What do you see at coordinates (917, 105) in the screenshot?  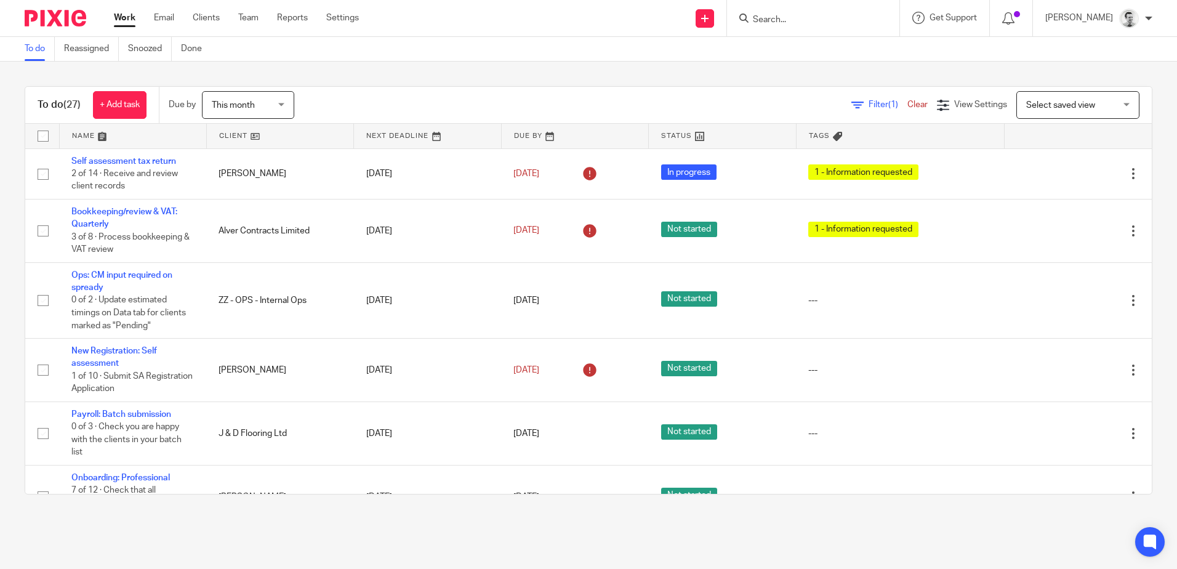 I see `a: Clear` at bounding box center [917, 105].